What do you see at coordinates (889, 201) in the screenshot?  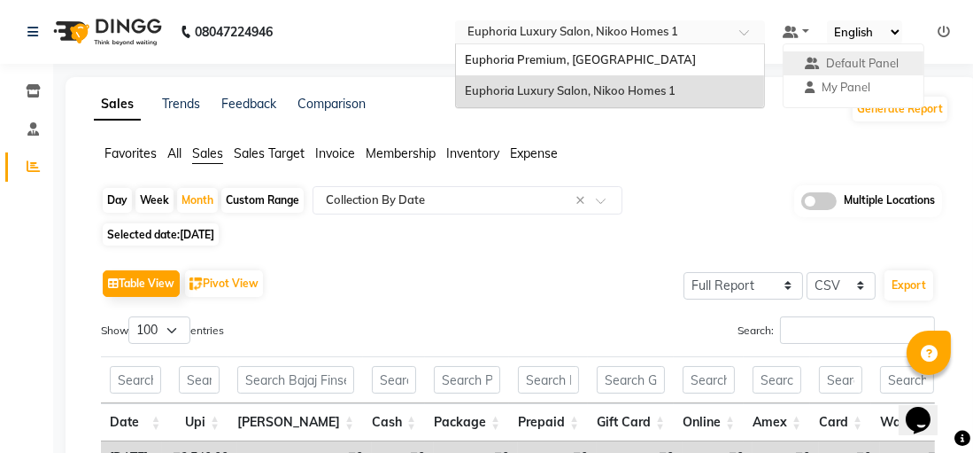 I see `span: Multiple Locations` at bounding box center [889, 201].